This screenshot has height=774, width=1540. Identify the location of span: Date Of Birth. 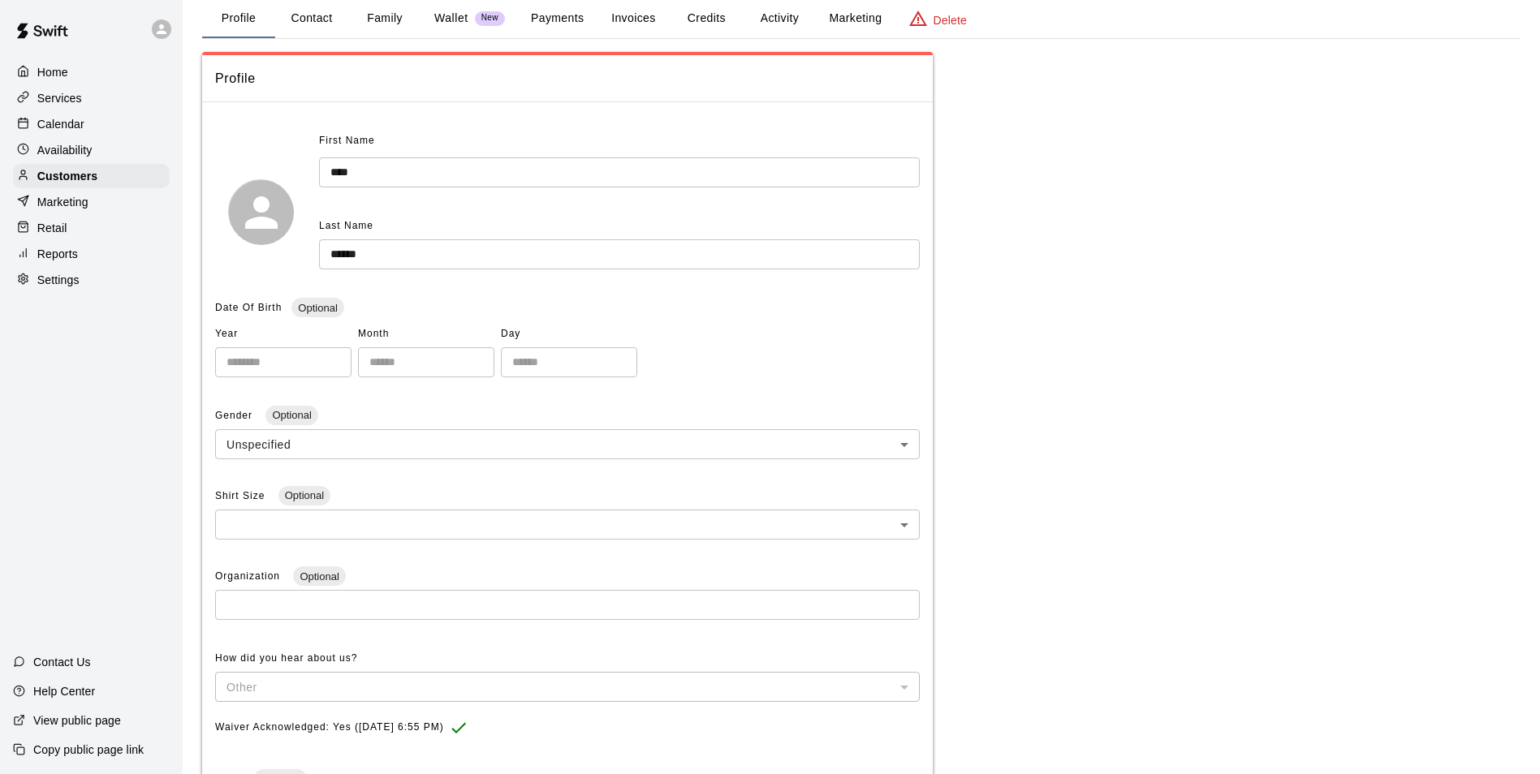
(248, 308).